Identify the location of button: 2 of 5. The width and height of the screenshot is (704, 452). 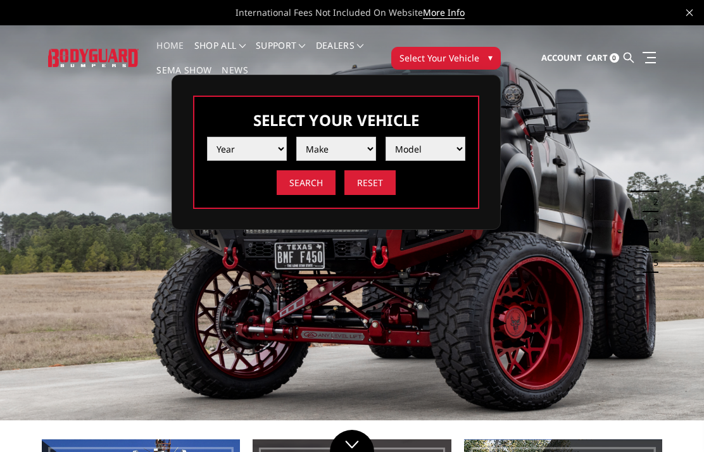
(652, 202).